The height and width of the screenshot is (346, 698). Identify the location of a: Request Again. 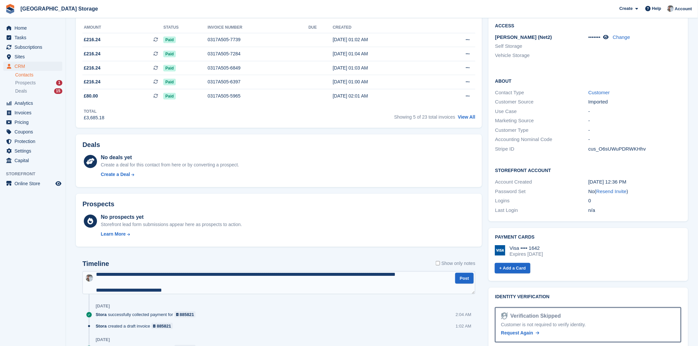
(520, 333).